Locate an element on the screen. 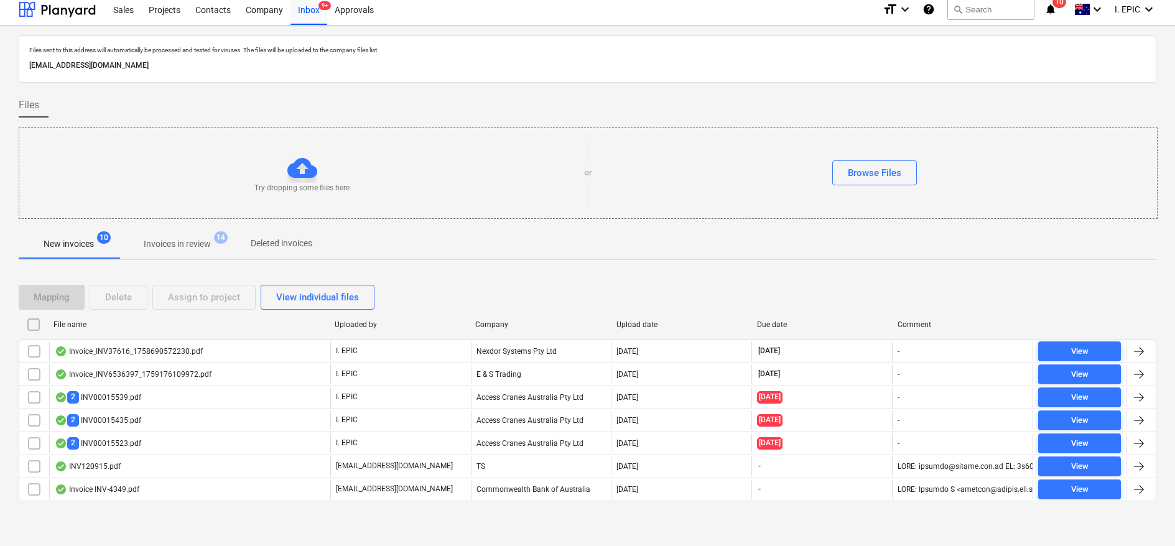 This screenshot has width=1175, height=546. div: Comment is located at coordinates (963, 325).